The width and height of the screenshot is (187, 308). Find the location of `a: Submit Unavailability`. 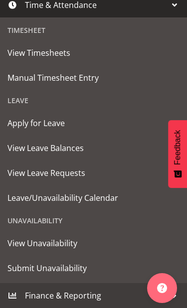

a: Submit Unavailability is located at coordinates (93, 268).